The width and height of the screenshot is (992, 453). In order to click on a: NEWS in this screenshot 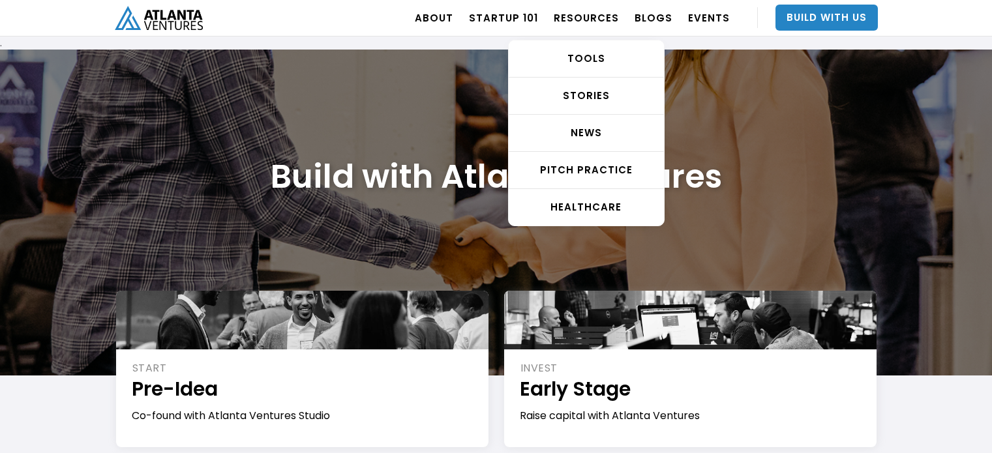, I will do `click(586, 133)`.